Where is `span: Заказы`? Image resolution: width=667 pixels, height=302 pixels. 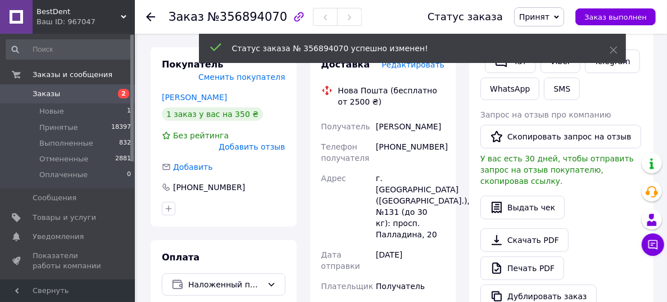 span: Заказы is located at coordinates (46, 94).